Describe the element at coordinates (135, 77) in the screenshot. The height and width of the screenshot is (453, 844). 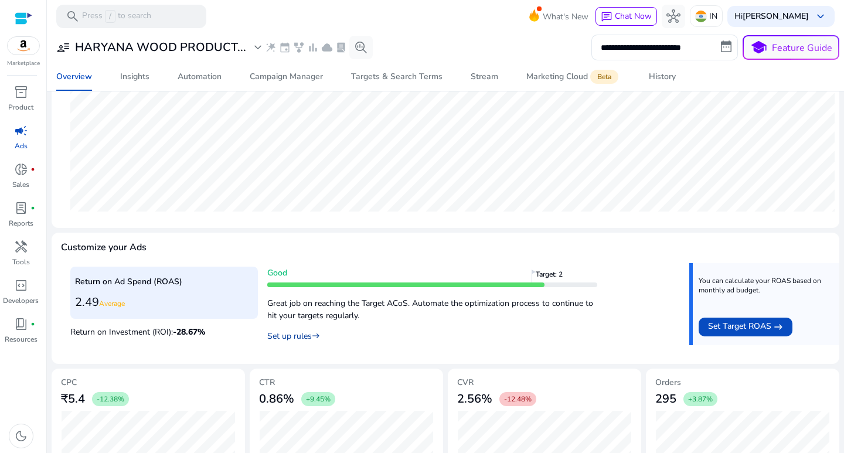
I see `div: Insights` at that location.